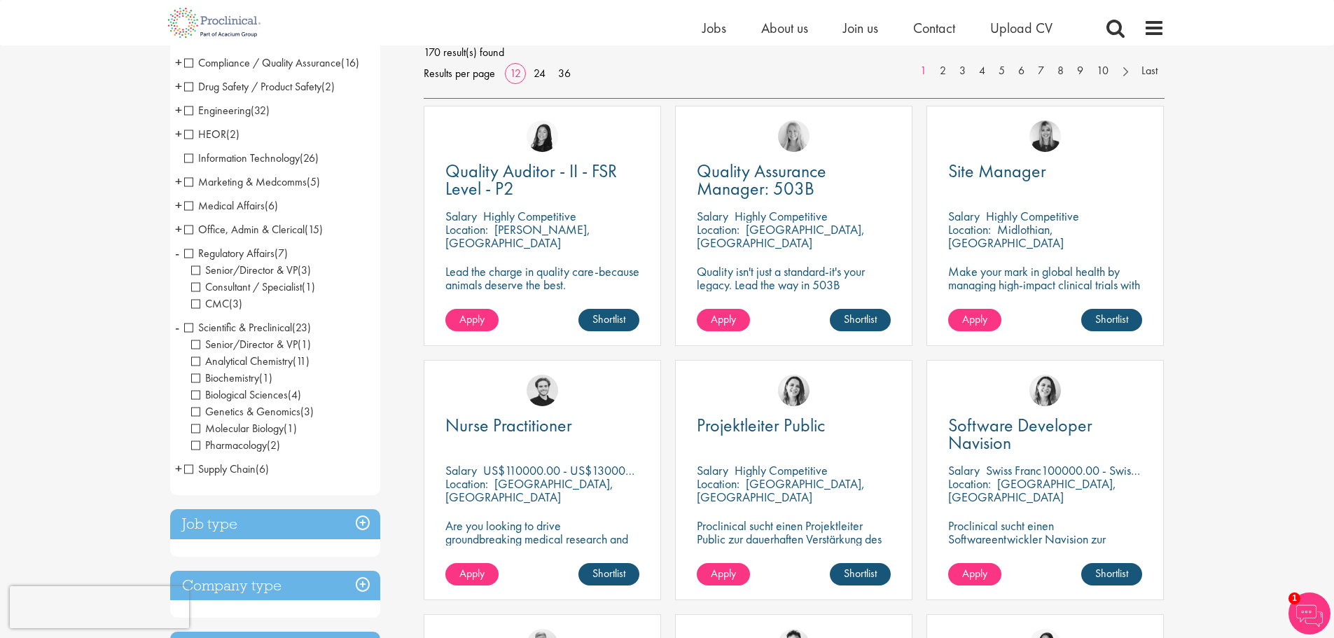  Describe the element at coordinates (244, 428) in the screenshot. I see `span: Molecular Biology` at that location.